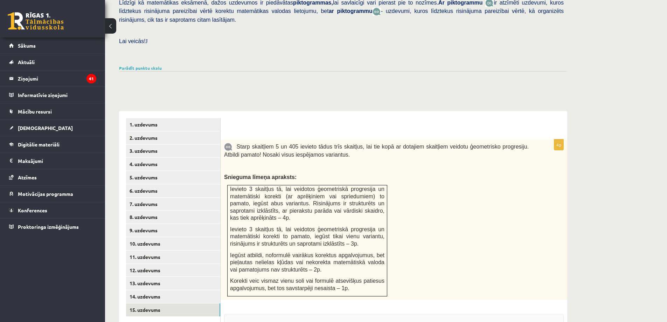  I want to click on a: 1. uzdevums, so click(173, 124).